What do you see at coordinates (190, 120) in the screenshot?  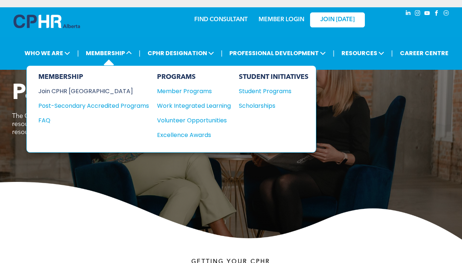 I see `div: Volunteer Opportunities` at bounding box center [190, 120].